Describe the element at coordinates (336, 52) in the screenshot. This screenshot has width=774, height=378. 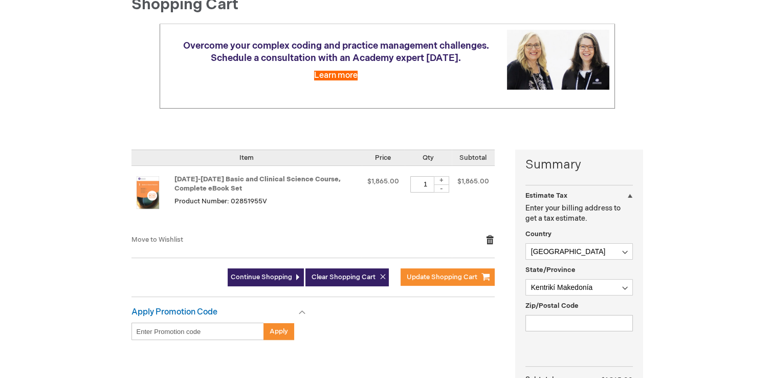
I see `span: Overcome your complex coding and practice management challenges. Schedule a consultation with an ...` at that location.